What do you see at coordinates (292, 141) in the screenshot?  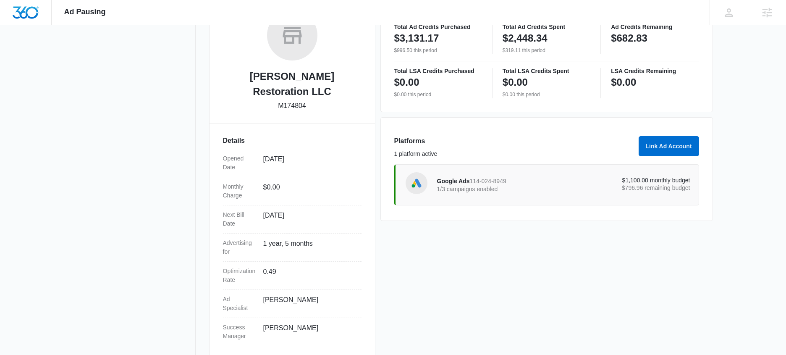 I see `h3: Details` at bounding box center [292, 141].